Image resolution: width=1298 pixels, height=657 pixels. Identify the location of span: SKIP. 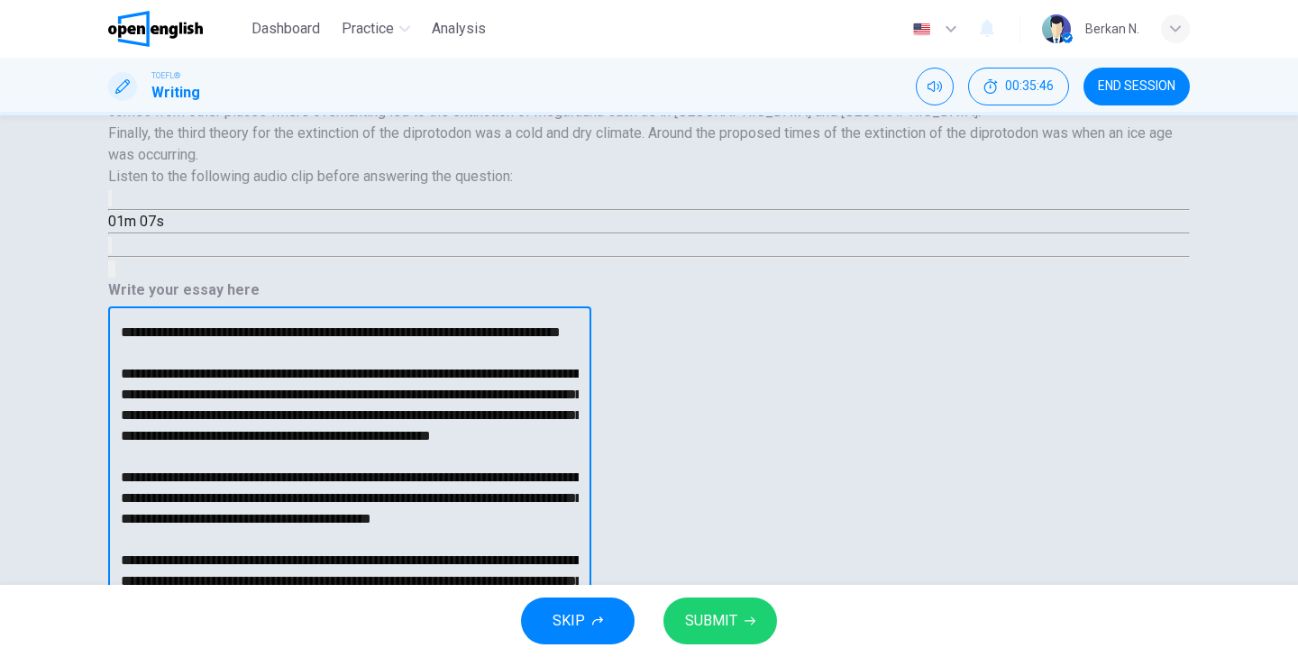
(569, 621).